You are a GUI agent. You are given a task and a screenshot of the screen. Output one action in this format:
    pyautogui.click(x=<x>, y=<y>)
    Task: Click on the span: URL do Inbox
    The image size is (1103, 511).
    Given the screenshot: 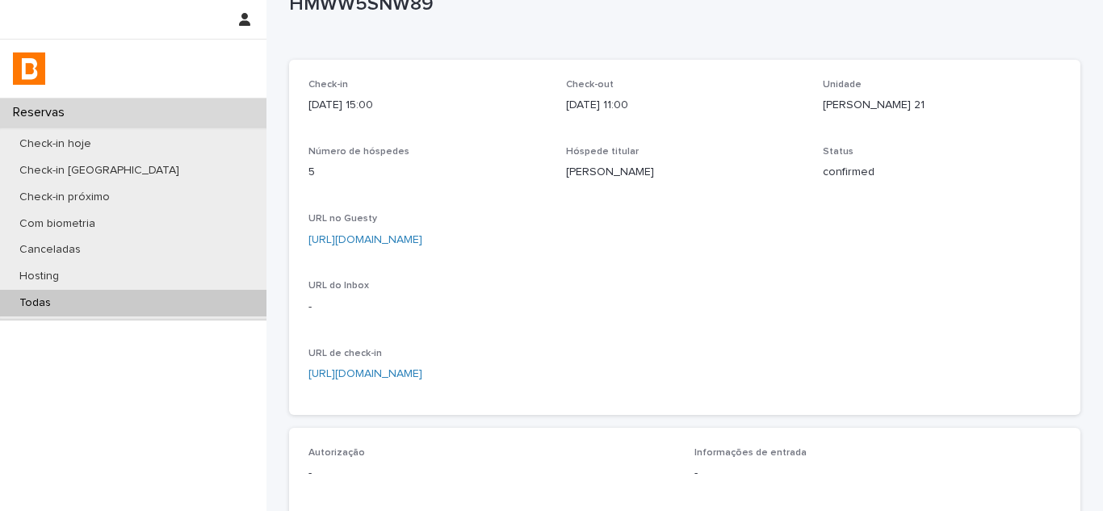 What is the action you would take?
    pyautogui.click(x=338, y=286)
    